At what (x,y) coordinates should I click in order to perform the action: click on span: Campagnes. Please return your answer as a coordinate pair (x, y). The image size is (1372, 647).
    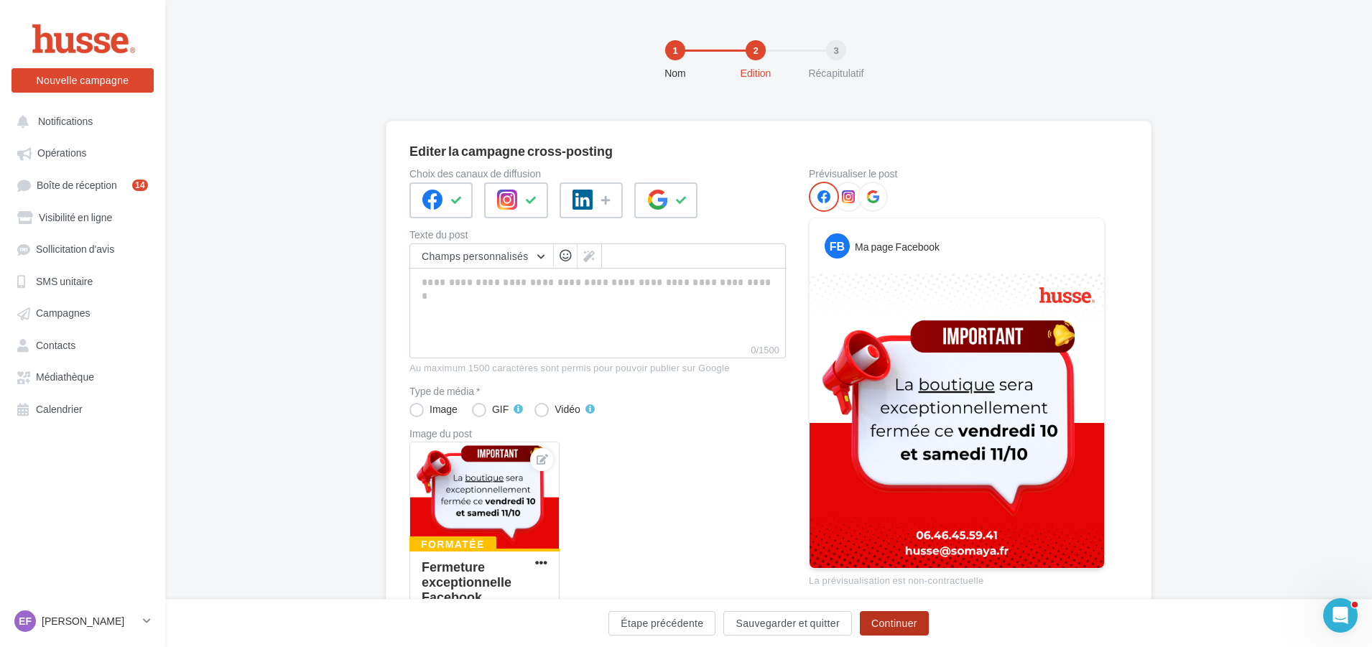
    Looking at the image, I should click on (63, 313).